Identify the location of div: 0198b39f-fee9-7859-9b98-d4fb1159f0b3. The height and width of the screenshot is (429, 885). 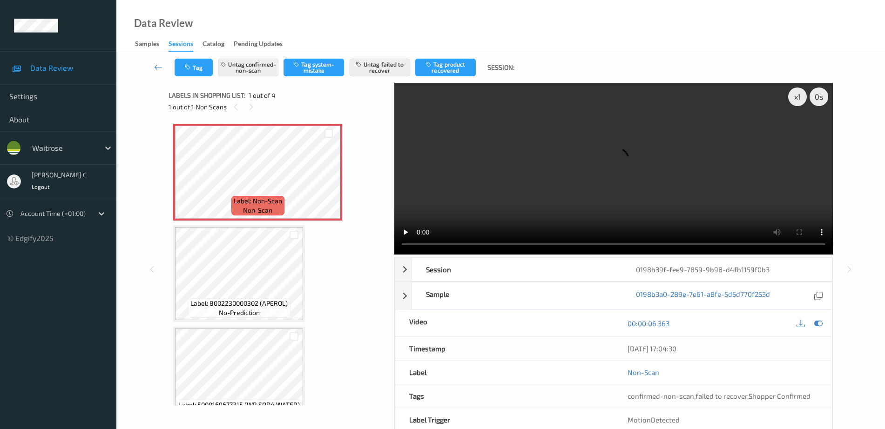
(727, 270).